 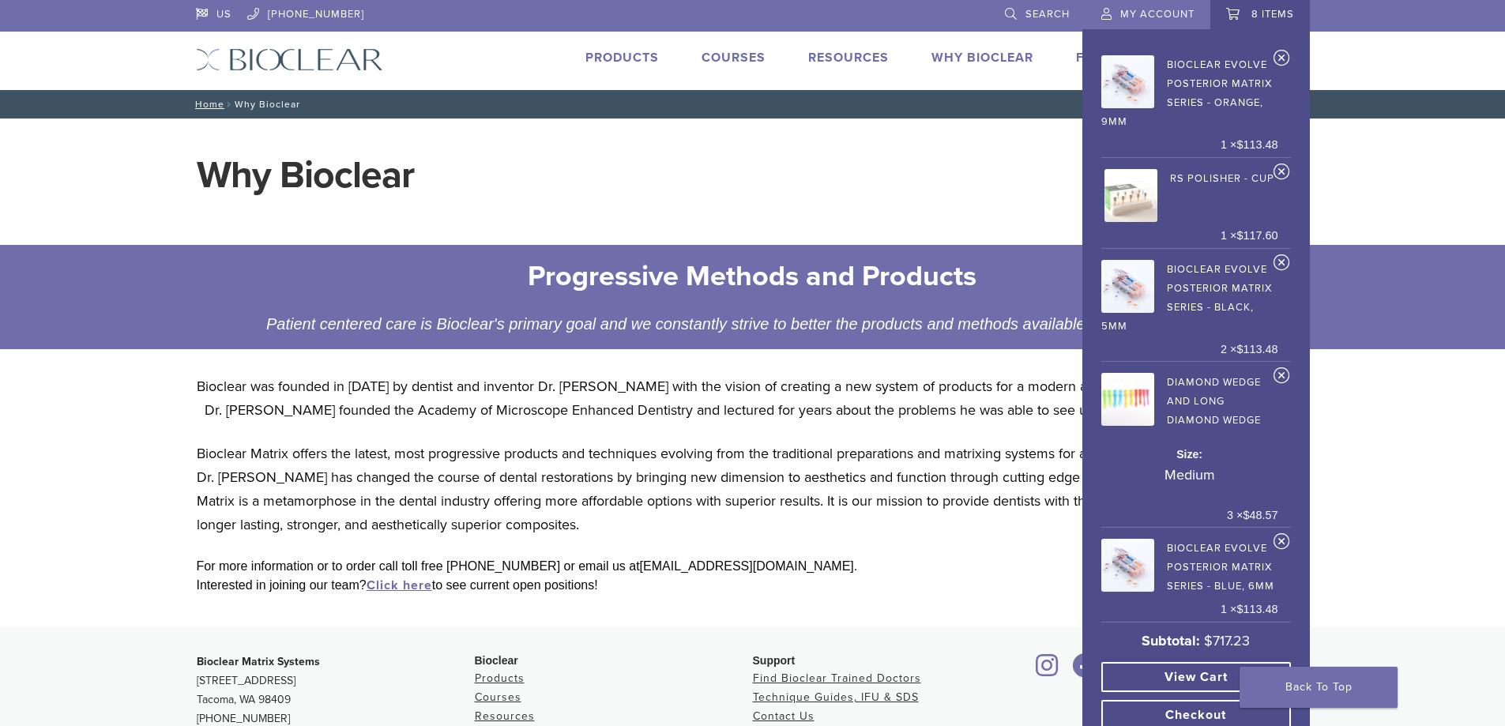 I want to click on p: Medium, so click(x=1190, y=475).